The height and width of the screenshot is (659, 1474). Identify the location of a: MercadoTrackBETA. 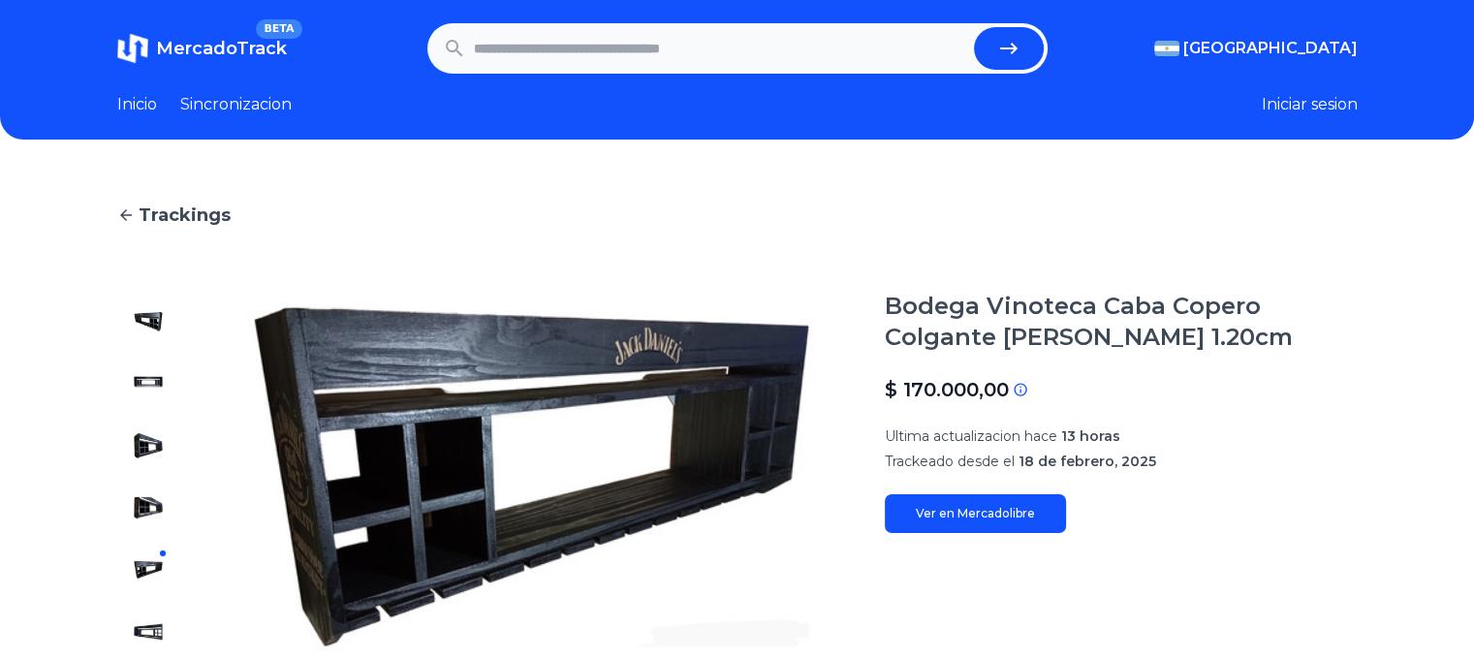
(202, 48).